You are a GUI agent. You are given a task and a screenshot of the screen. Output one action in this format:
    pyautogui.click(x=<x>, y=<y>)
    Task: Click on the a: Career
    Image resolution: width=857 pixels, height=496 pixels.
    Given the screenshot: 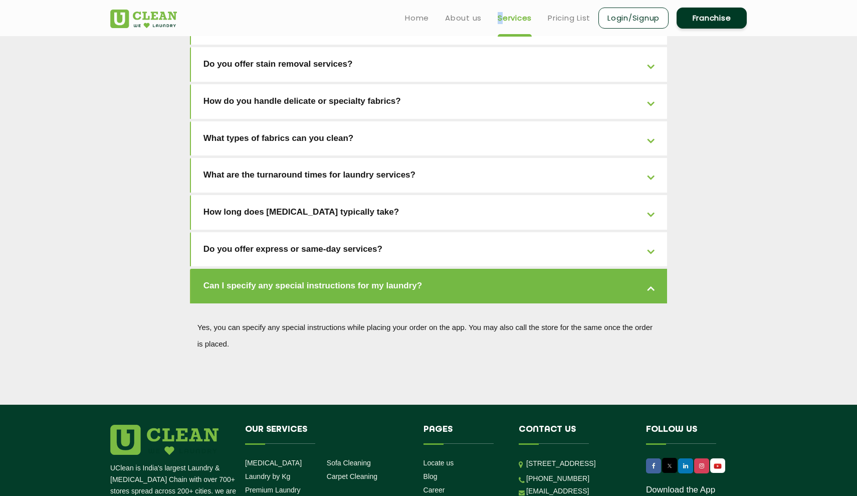 What is the action you would take?
    pyautogui.click(x=434, y=490)
    